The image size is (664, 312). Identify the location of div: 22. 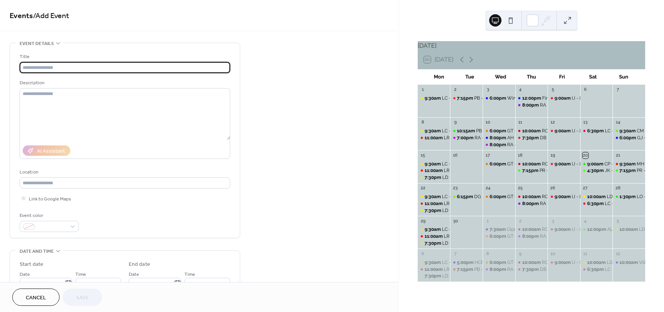
(423, 188).